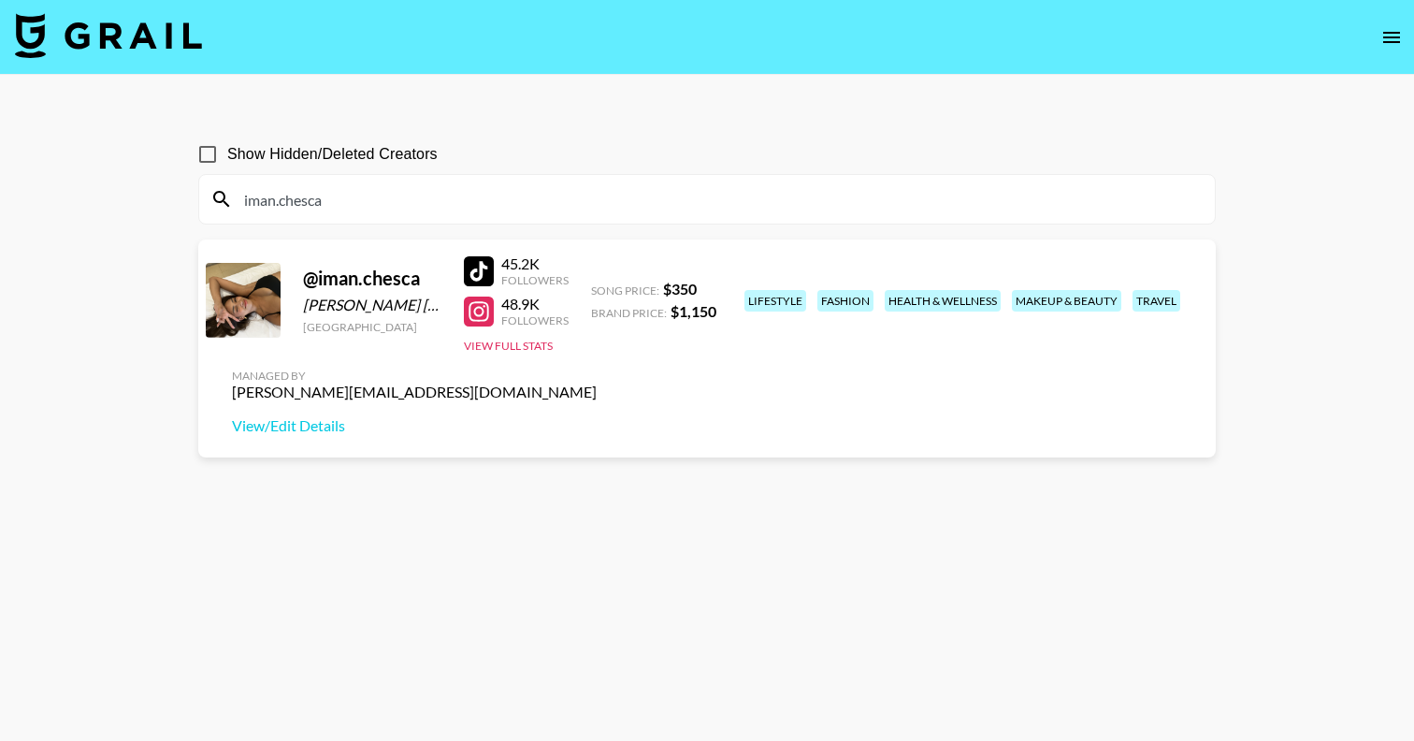 The width and height of the screenshot is (1414, 741). I want to click on div: makeup & beauty, so click(1066, 300).